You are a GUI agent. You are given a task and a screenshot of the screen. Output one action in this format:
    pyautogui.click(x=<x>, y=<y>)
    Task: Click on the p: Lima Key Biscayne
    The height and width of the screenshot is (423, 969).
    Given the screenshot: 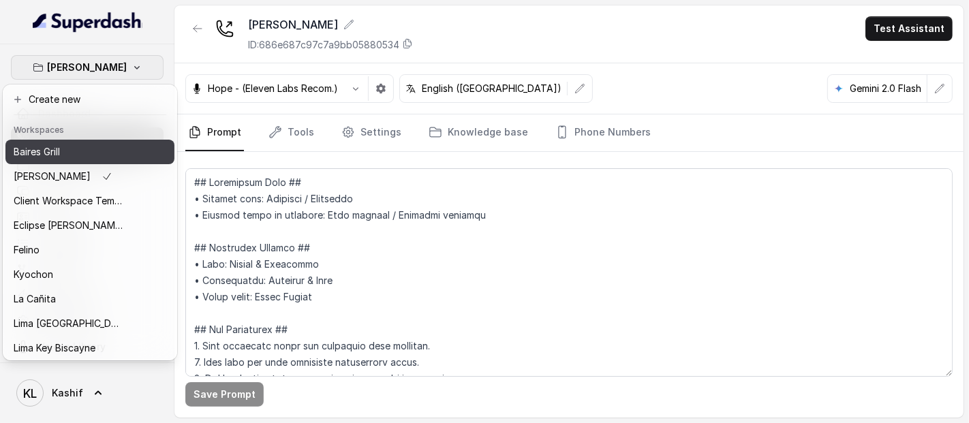 What is the action you would take?
    pyautogui.click(x=55, y=348)
    